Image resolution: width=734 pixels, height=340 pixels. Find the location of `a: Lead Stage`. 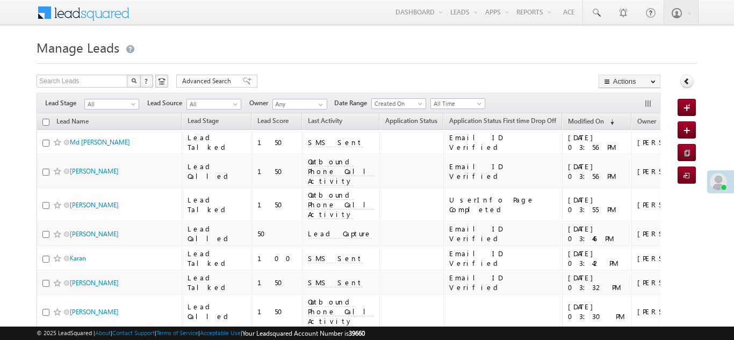

a: Lead Stage is located at coordinates (203, 122).